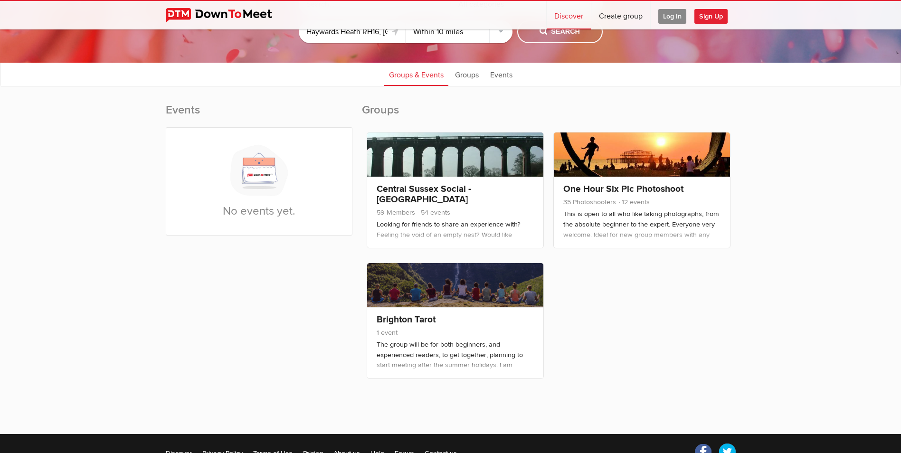  Describe the element at coordinates (259, 115) in the screenshot. I see `h2: Events` at that location.